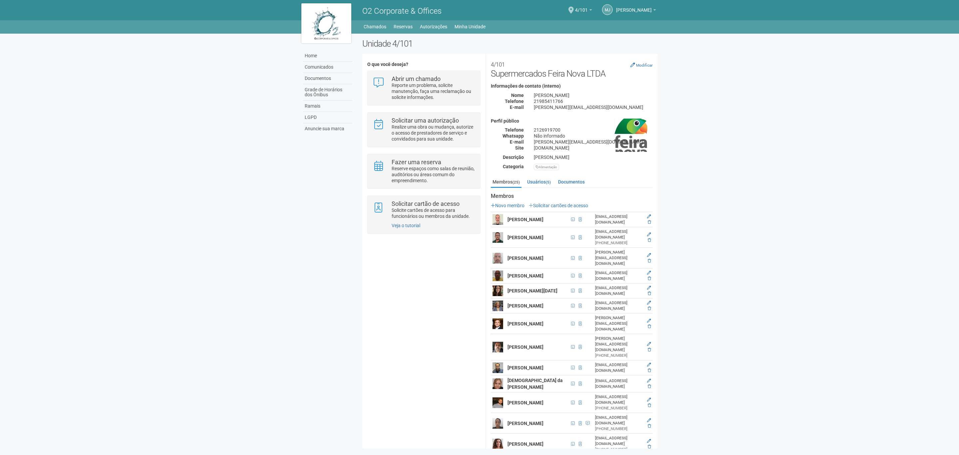 The height and width of the screenshot is (455, 959). I want to click on strong: Fazer uma reserva, so click(416, 162).